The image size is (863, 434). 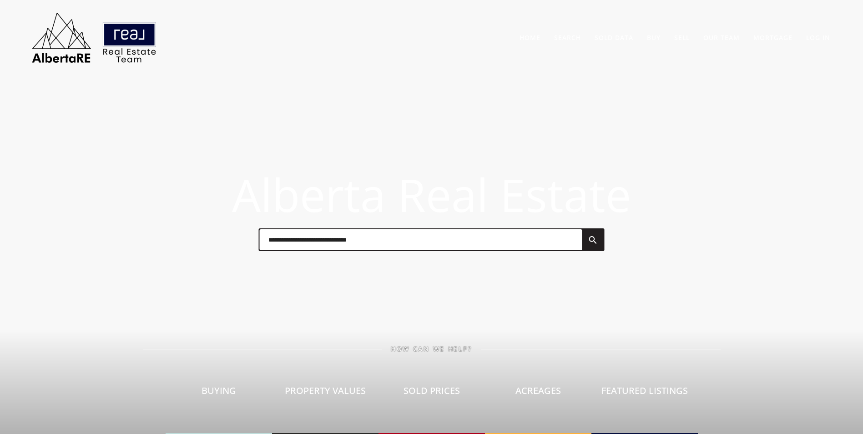 What do you see at coordinates (653, 37) in the screenshot?
I see `a: Buy` at bounding box center [653, 37].